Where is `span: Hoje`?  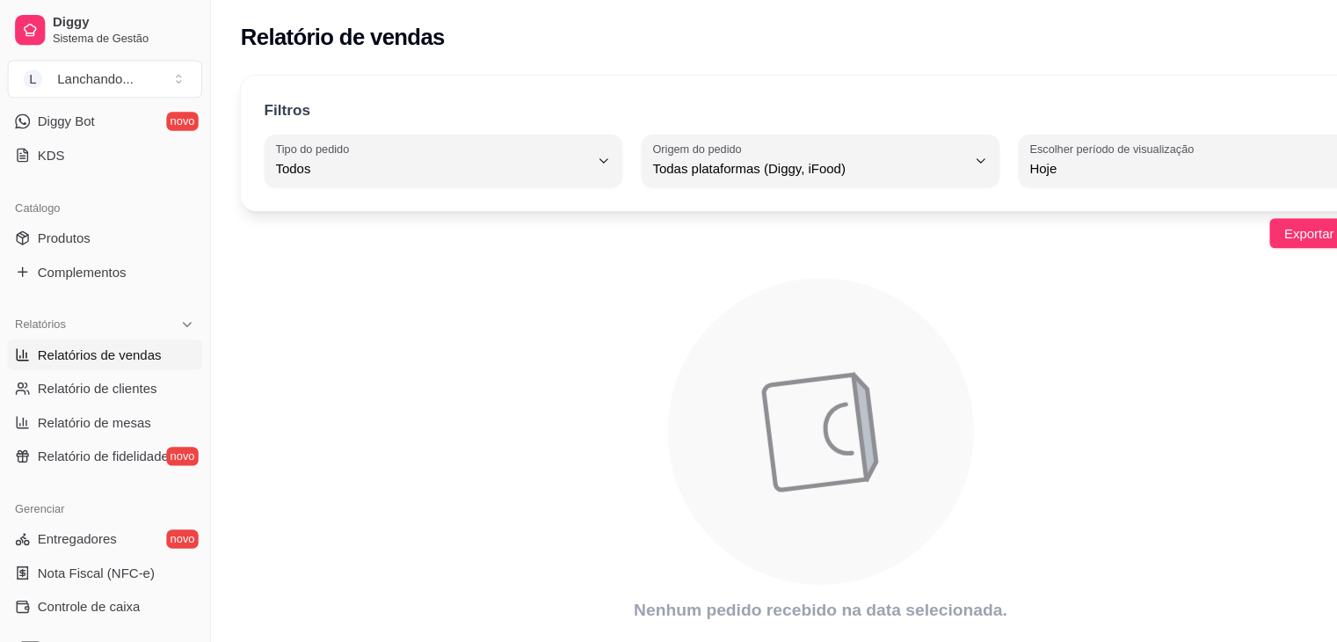 span: Hoje is located at coordinates (1109, 157).